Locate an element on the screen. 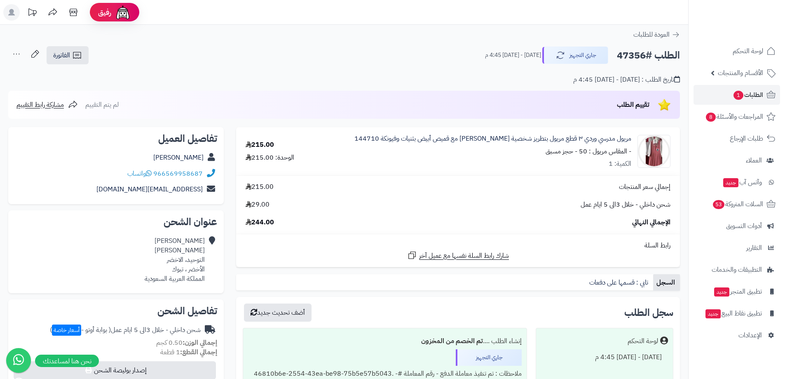  span: 215.00 is located at coordinates (260, 187).